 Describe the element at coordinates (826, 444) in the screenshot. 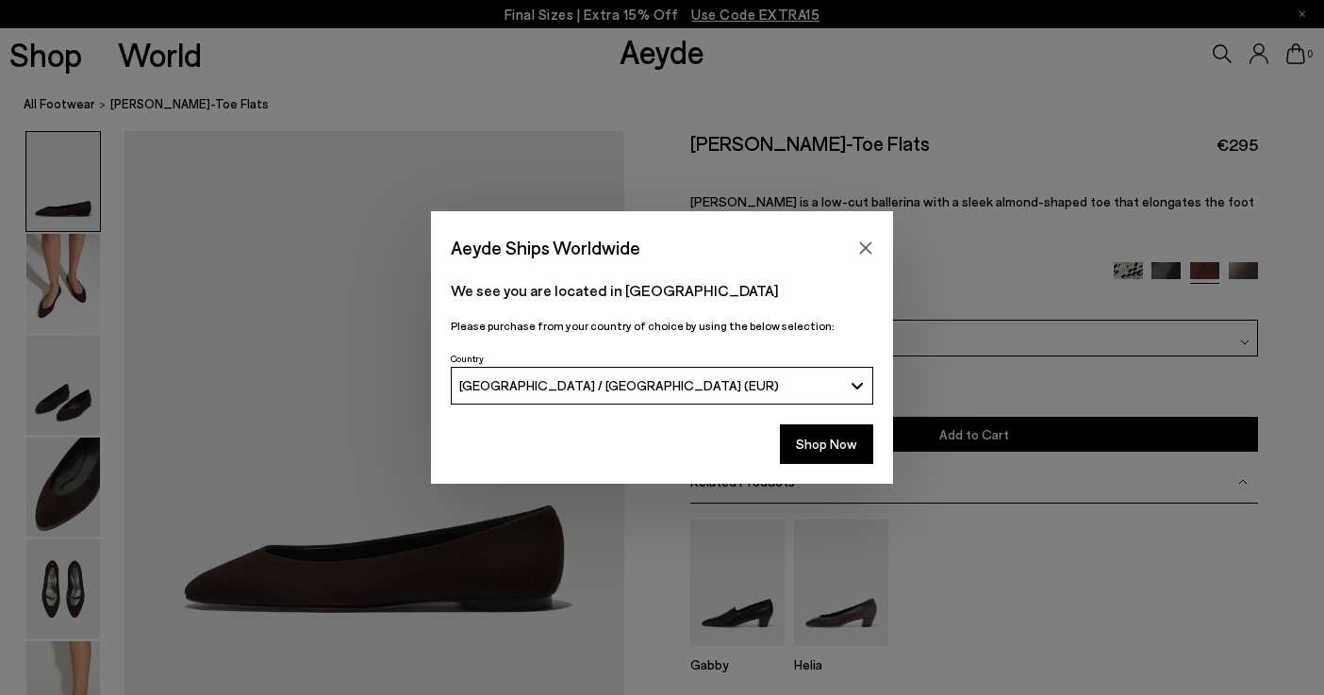

I see `button: Shop Now` at that location.